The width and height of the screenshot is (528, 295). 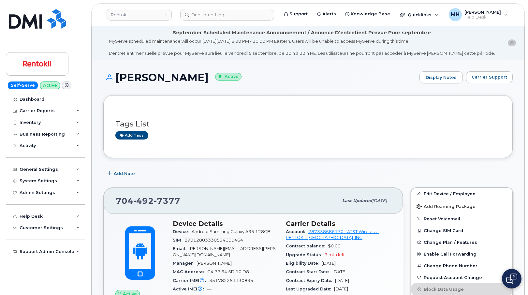 What do you see at coordinates (184, 263) in the screenshot?
I see `span: Manager` at bounding box center [184, 263].